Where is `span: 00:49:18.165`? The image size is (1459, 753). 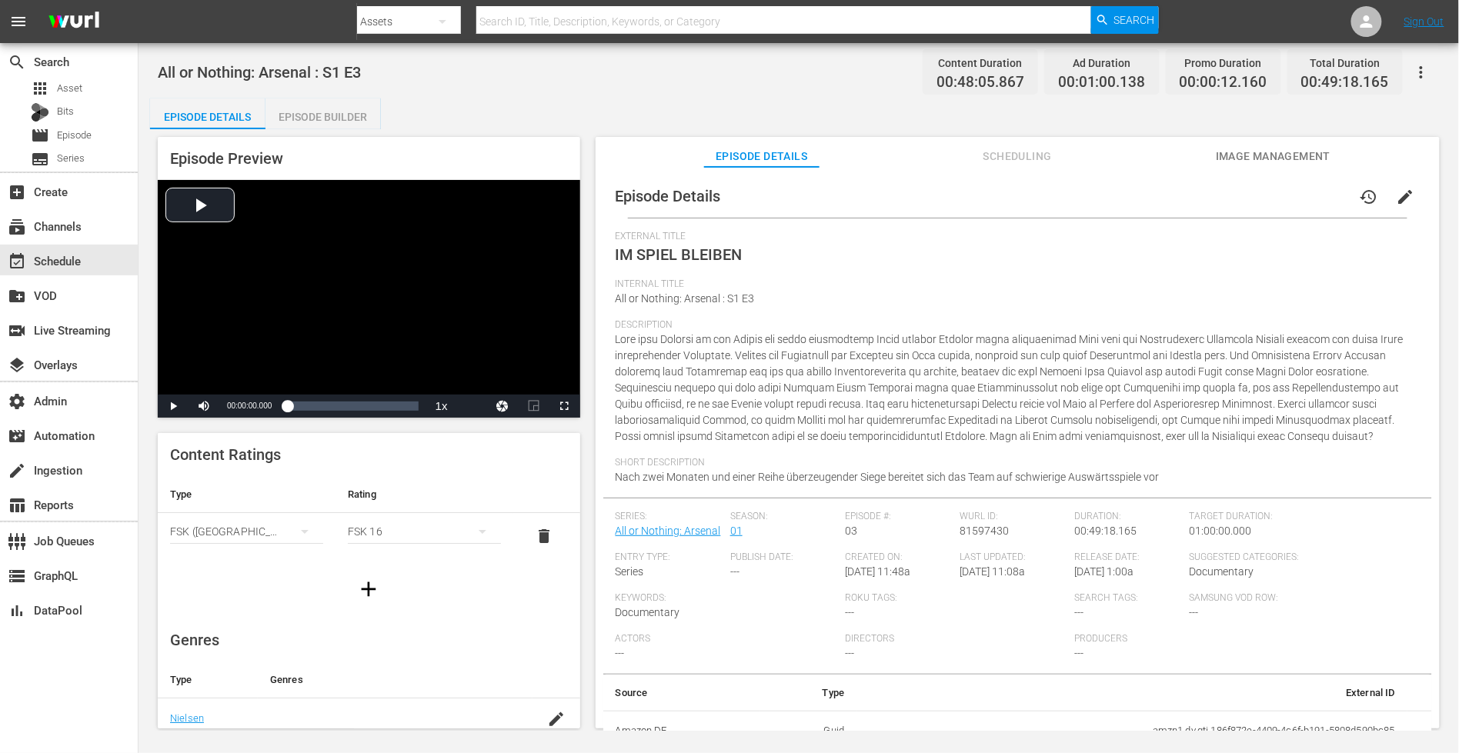 span: 00:49:18.165 is located at coordinates (1106, 531).